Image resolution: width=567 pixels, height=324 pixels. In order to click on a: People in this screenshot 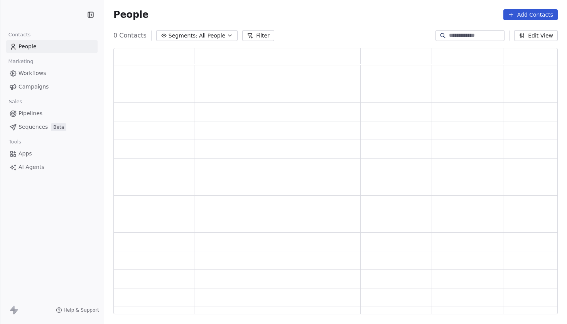, I will do `click(52, 46)`.